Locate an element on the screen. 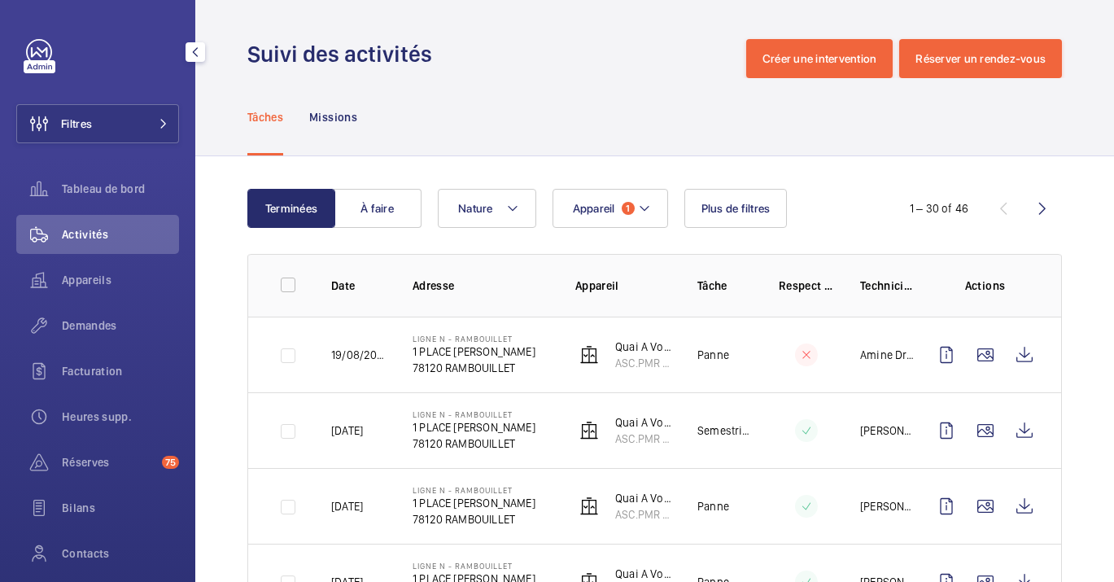  p: Tâche is located at coordinates (725, 286).